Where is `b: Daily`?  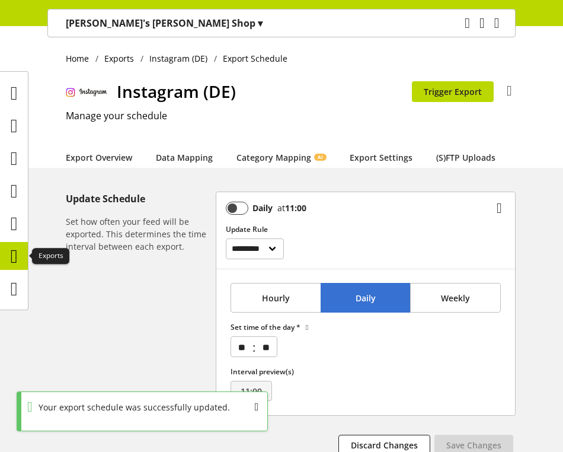
b: Daily is located at coordinates (263, 208).